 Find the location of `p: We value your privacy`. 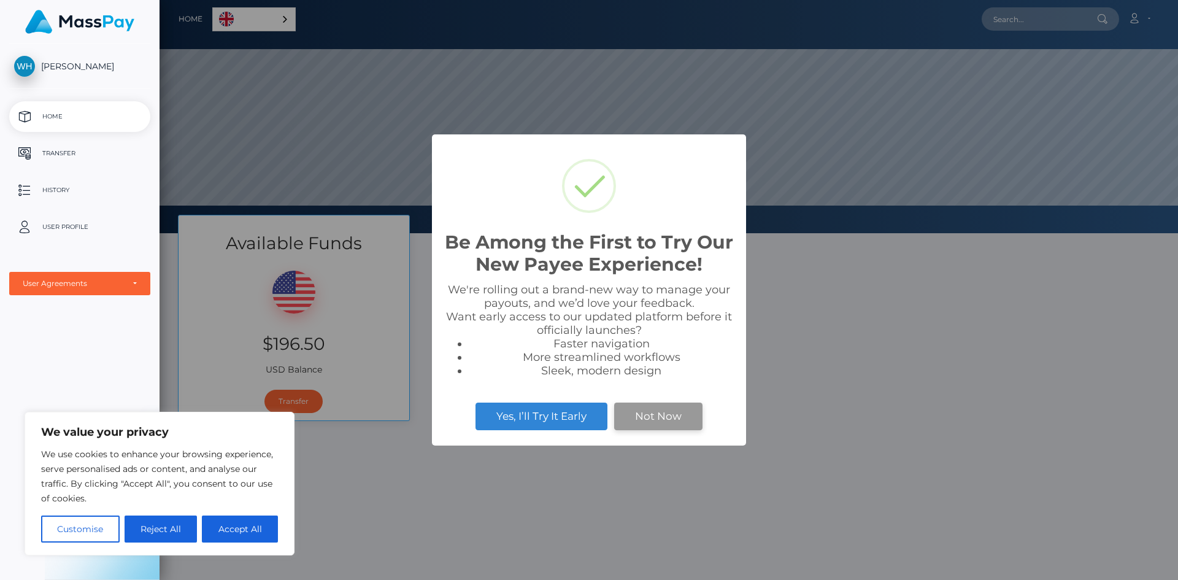

p: We value your privacy is located at coordinates (160, 432).